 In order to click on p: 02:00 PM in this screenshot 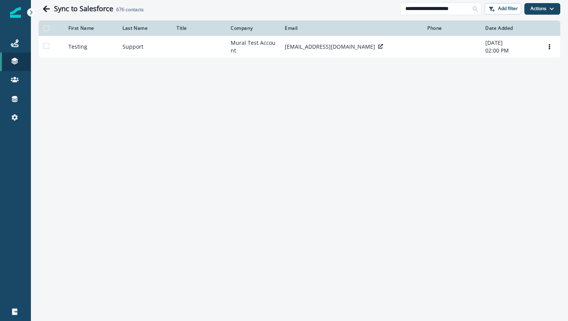, I will do `click(509, 51)`.